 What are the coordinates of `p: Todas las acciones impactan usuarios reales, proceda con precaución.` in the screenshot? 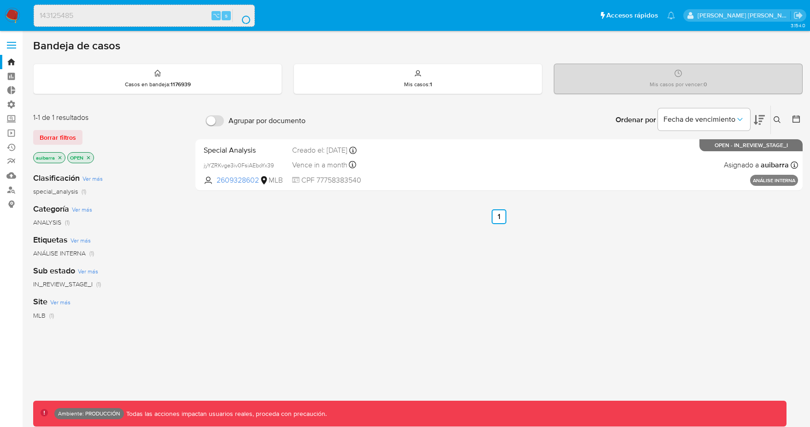 It's located at (225, 413).